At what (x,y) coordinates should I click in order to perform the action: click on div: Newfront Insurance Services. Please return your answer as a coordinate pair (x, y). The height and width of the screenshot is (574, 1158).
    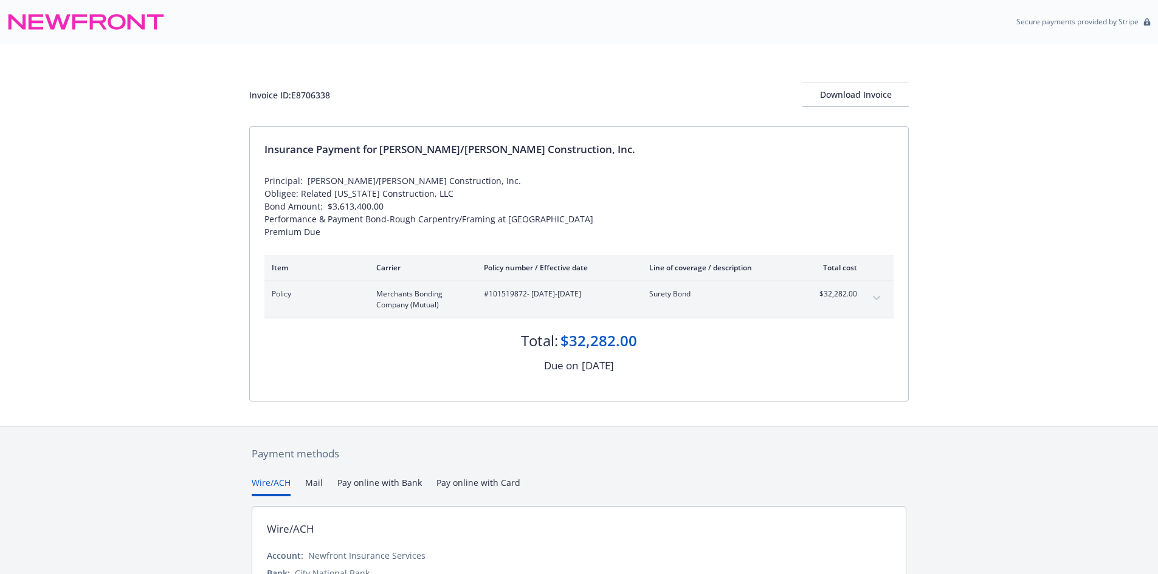
    Looking at the image, I should click on (367, 556).